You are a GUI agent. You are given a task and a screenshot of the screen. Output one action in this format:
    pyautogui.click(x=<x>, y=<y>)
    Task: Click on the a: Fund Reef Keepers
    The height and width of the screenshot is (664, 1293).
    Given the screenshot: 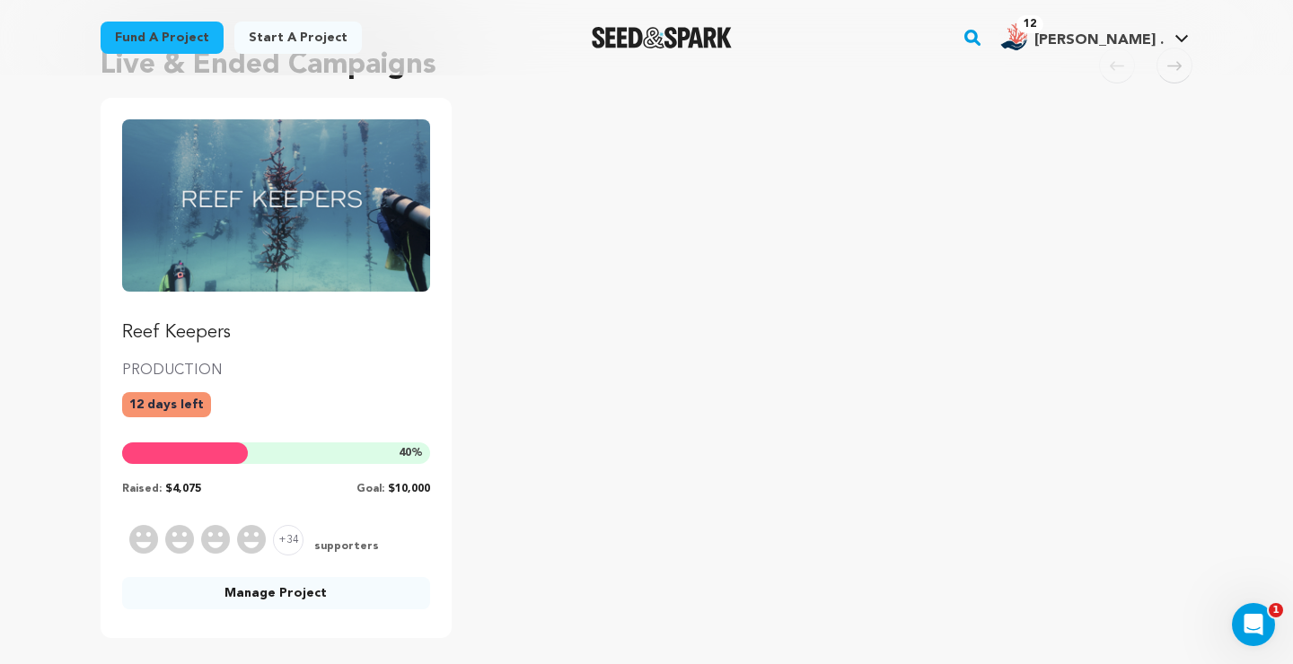 What is the action you would take?
    pyautogui.click(x=276, y=232)
    